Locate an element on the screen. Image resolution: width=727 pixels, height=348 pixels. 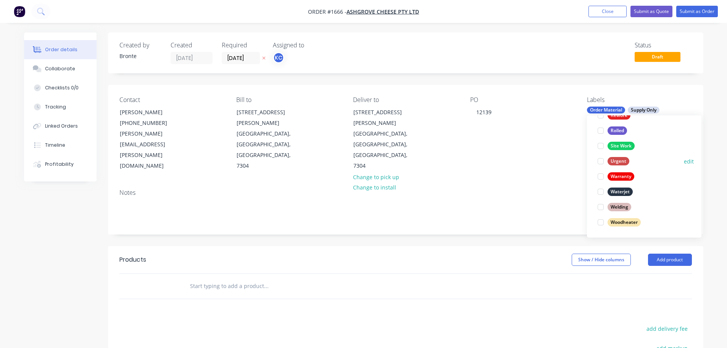
div: Tracking is located at coordinates (55, 107).